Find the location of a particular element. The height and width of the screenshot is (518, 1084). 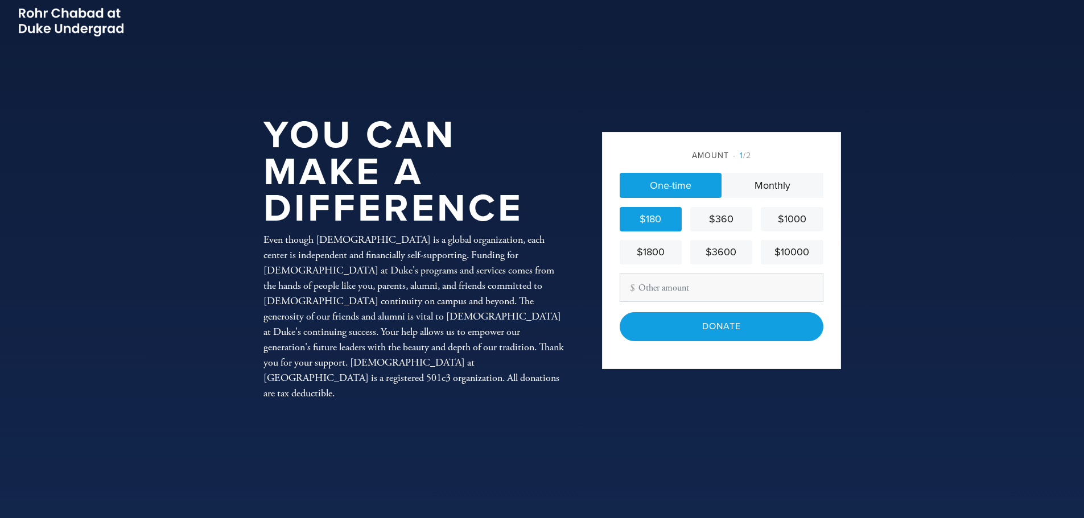

a: $1800 is located at coordinates (650, 252).